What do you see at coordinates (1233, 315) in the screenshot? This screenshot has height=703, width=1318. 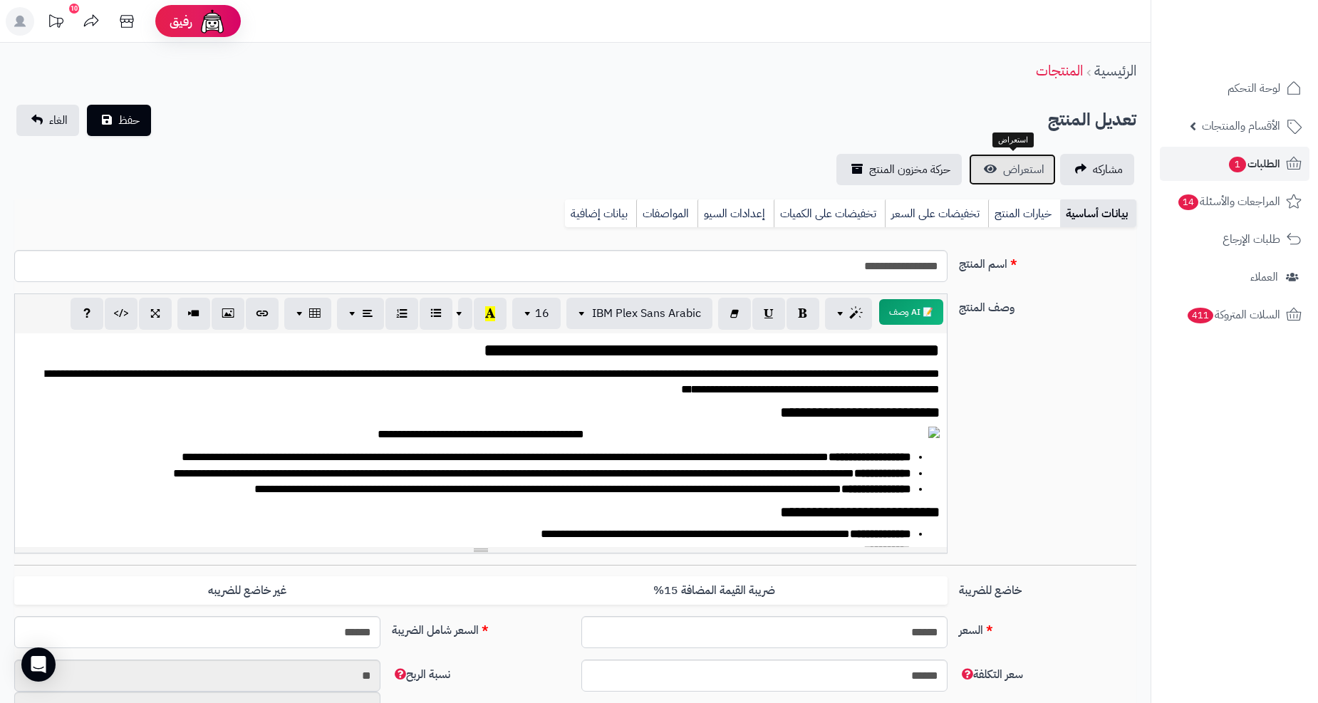 I see `span: السلات المتروكة` at bounding box center [1233, 315].